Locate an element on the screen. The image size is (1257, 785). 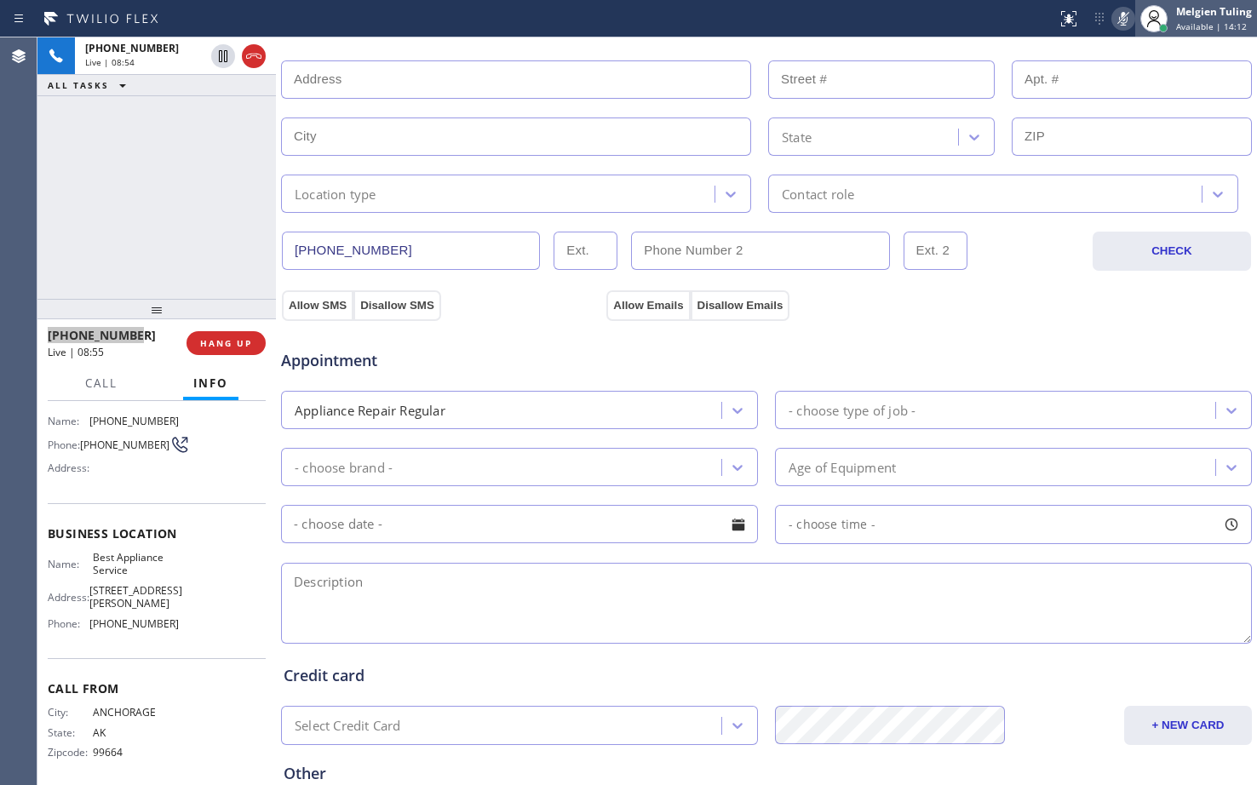
span: Best Appliance Service is located at coordinates (135, 564).